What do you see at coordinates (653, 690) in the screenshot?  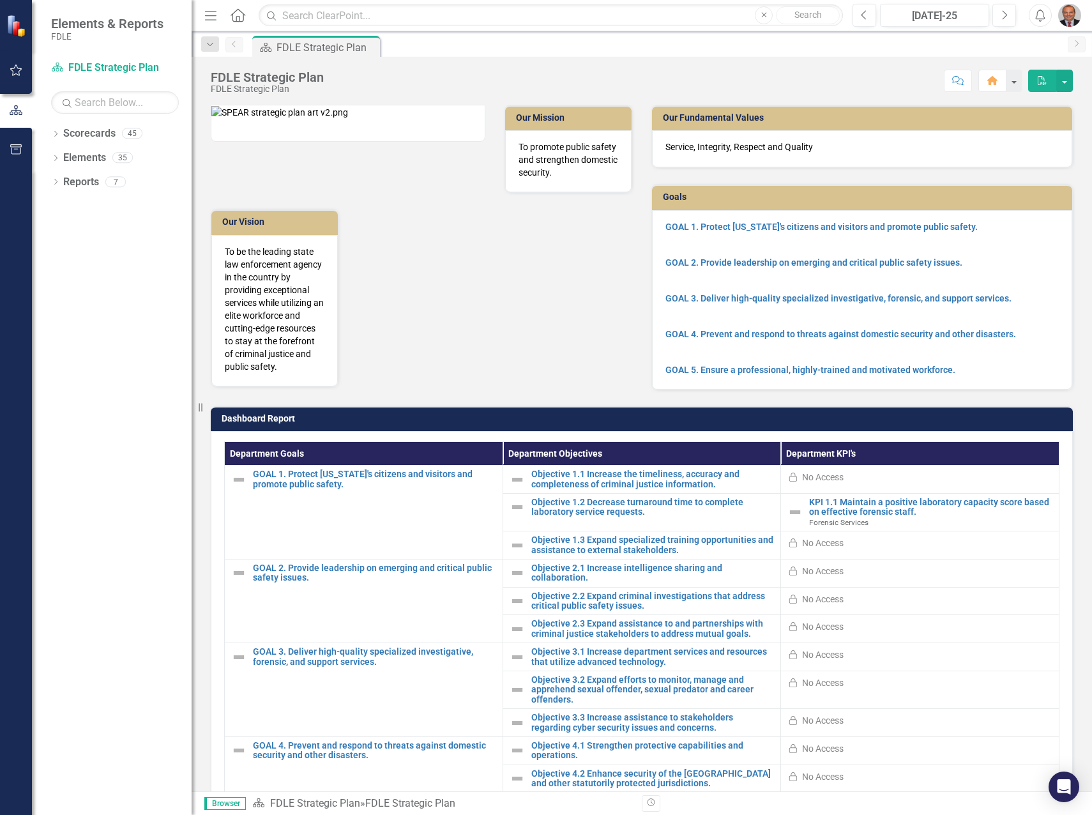 I see `a: Objective 3.2 Expand efforts to monitor, manage and apprehend sexual offender, sexual predator an...` at bounding box center [653, 690].